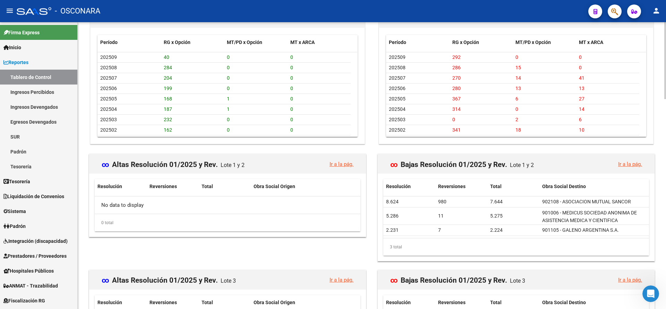 This screenshot has width=666, height=309. What do you see at coordinates (306, 187) in the screenshot?
I see `datatable-header-cell: Obra Social Origen` at bounding box center [306, 187].